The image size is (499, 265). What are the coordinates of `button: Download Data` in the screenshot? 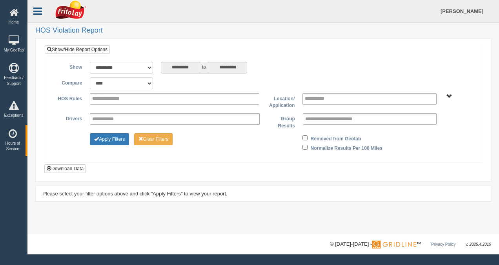 It's located at (65, 168).